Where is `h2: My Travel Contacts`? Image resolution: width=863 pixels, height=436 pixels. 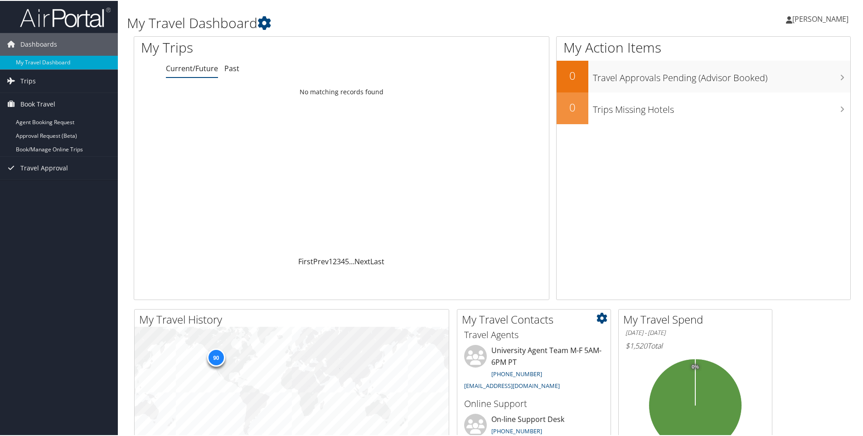
h2: My Travel Contacts is located at coordinates (536, 319).